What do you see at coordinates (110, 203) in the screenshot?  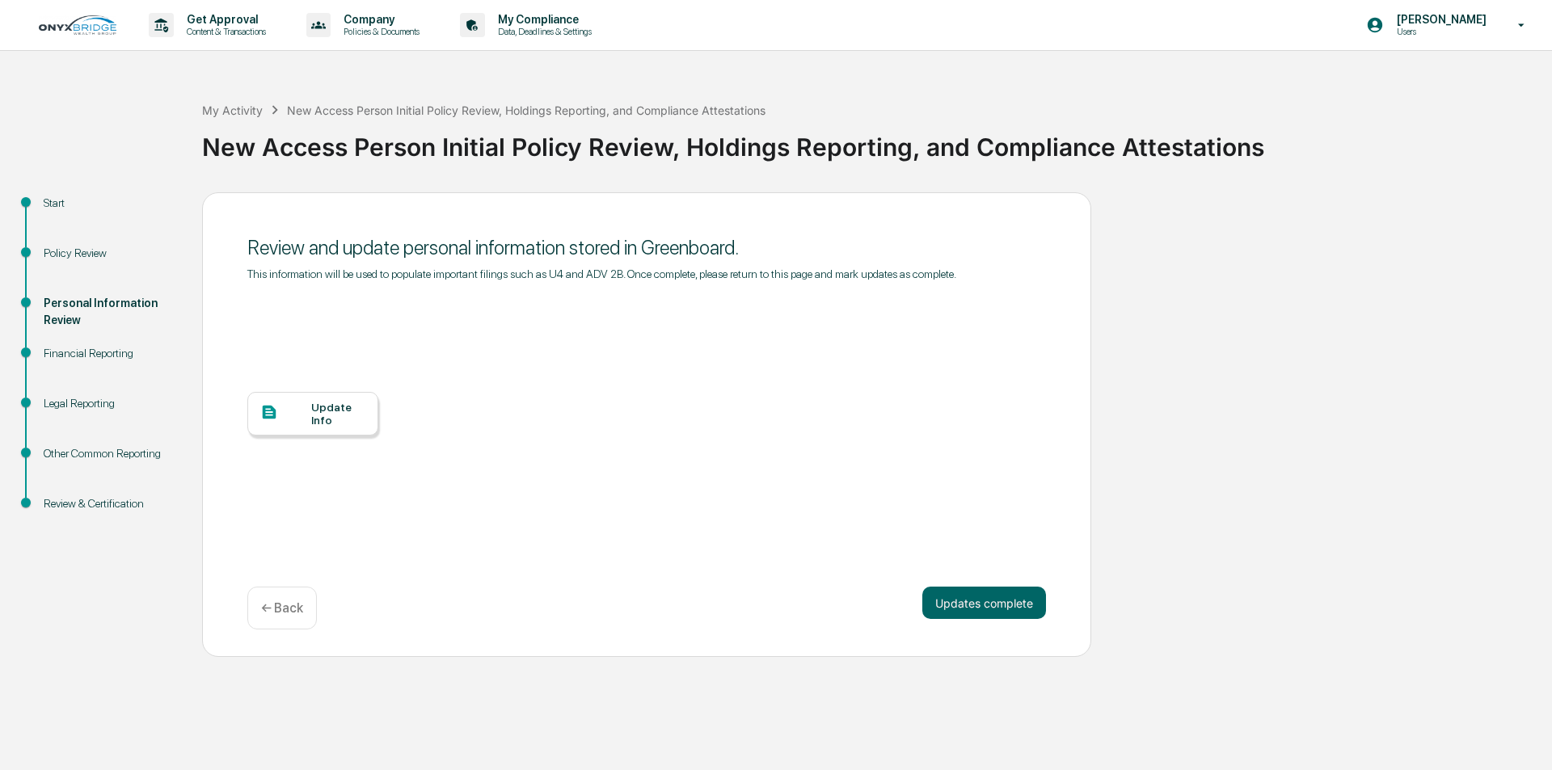 I see `div: Start` at bounding box center [110, 203].